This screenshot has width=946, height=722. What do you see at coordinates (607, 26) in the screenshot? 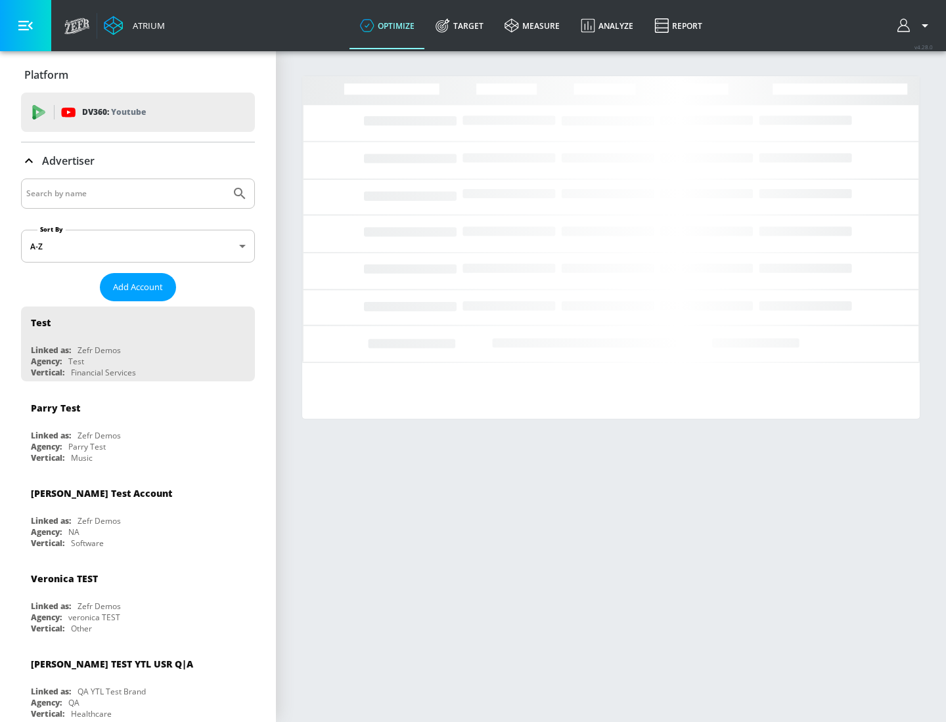
I see `a: Analyze` at bounding box center [607, 26].